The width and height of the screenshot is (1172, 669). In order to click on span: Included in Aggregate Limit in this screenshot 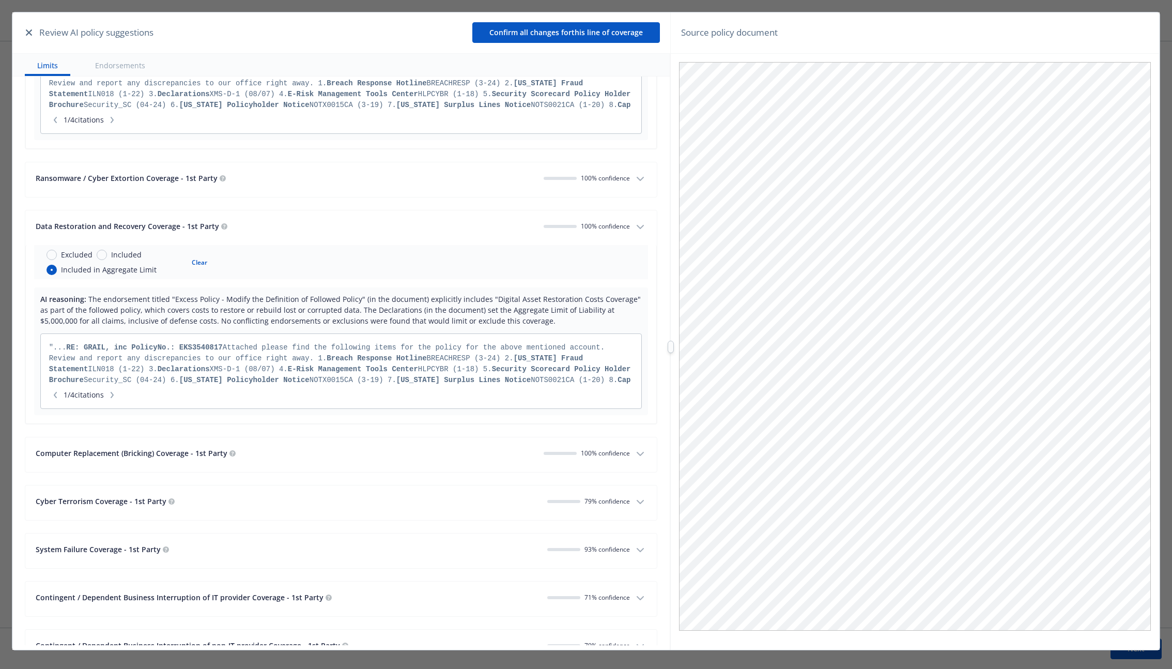, I will do `click(109, 269)`.